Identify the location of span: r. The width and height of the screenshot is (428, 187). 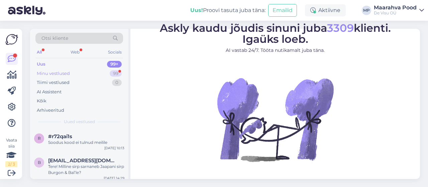
(39, 138).